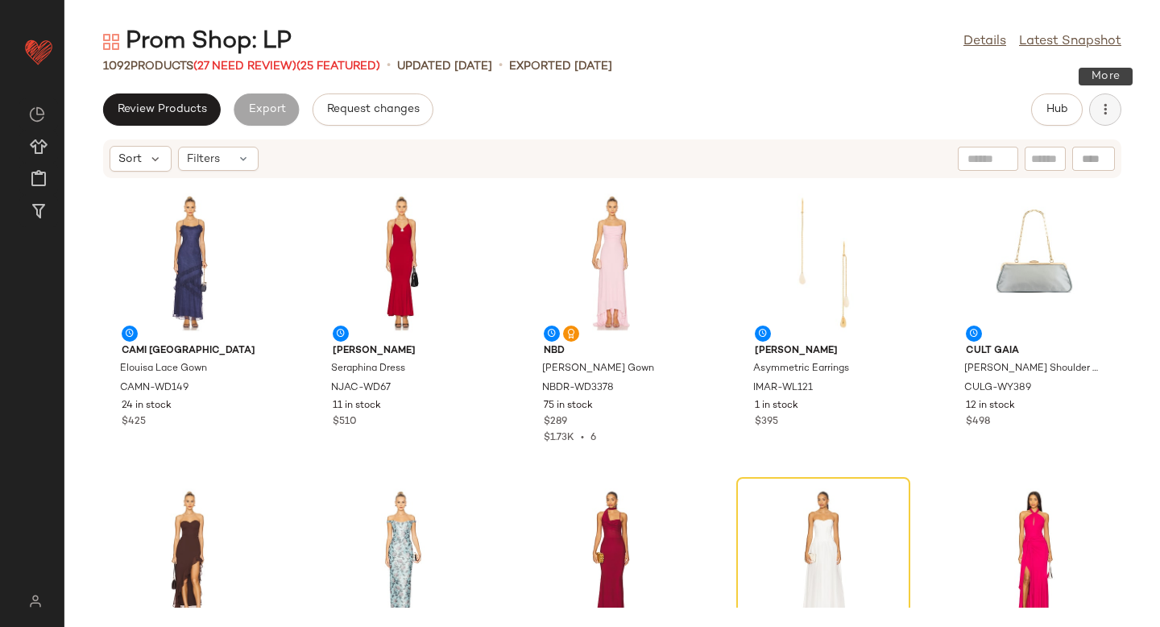  What do you see at coordinates (373, 110) in the screenshot?
I see `button: Request changes` at bounding box center [373, 110].